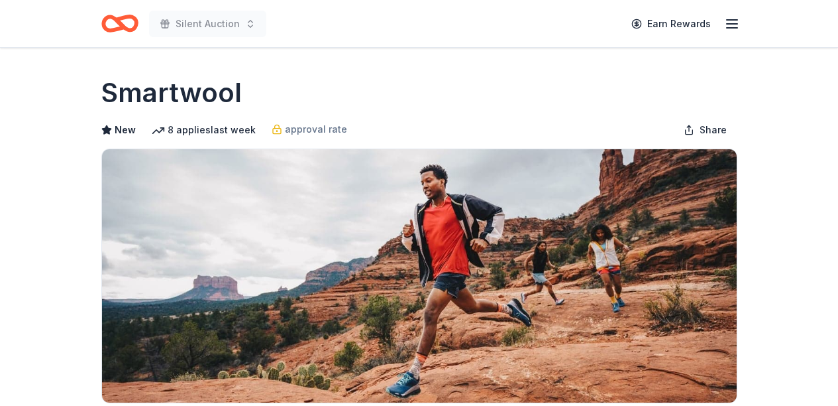  Describe the element at coordinates (207, 24) in the screenshot. I see `button: Silent Auction` at that location.